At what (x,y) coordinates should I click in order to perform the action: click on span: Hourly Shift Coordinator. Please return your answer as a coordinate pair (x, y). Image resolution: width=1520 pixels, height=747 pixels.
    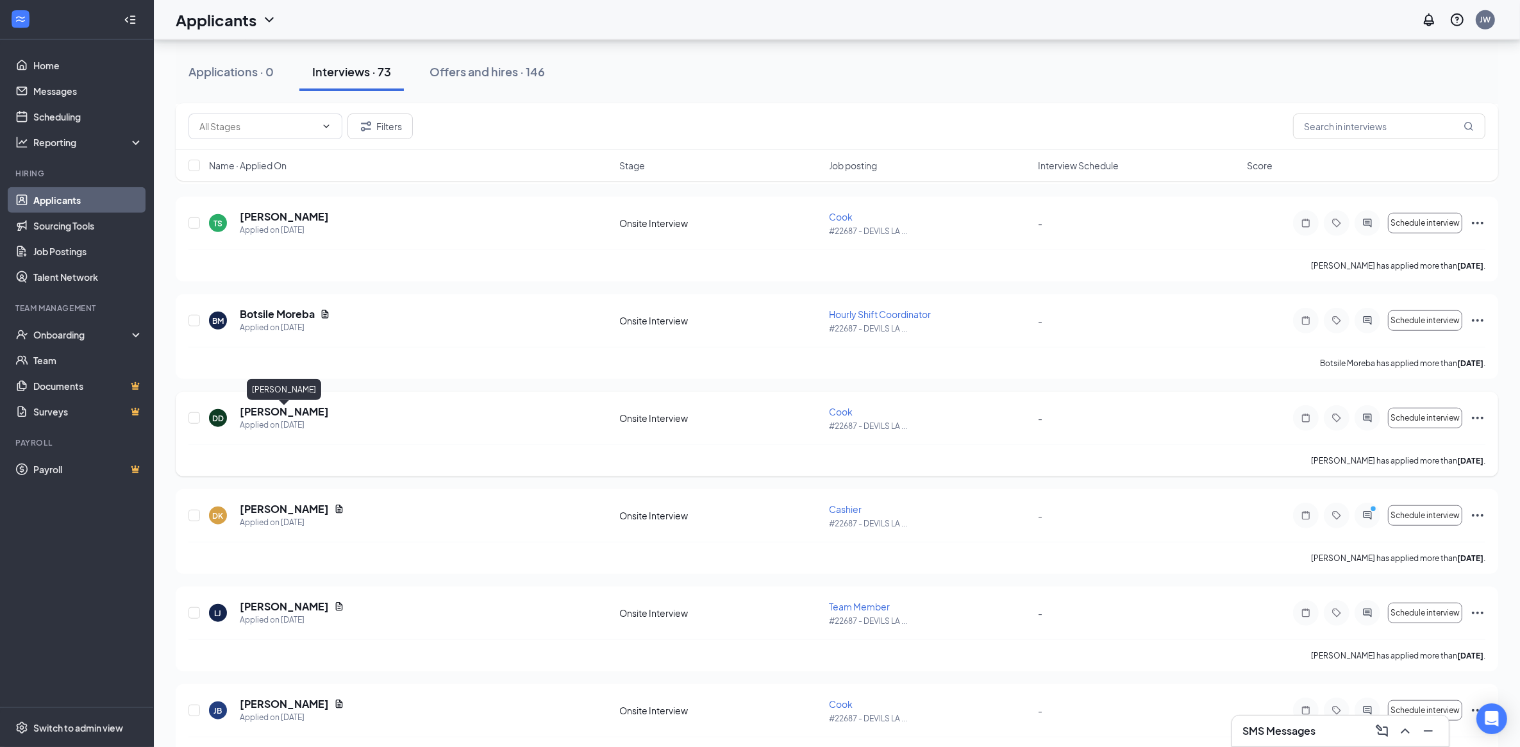
    Looking at the image, I should click on (880, 314).